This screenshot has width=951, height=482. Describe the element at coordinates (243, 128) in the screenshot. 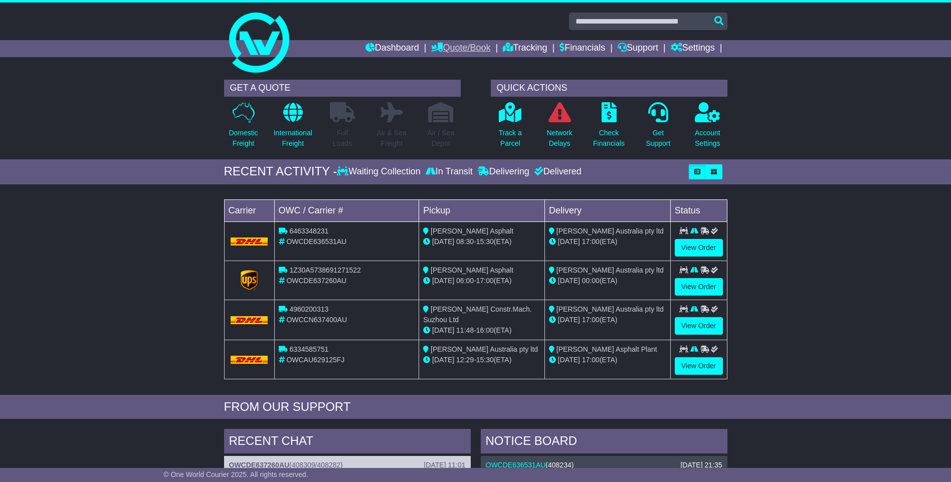

I see `a: DomesticFreight` at that location.